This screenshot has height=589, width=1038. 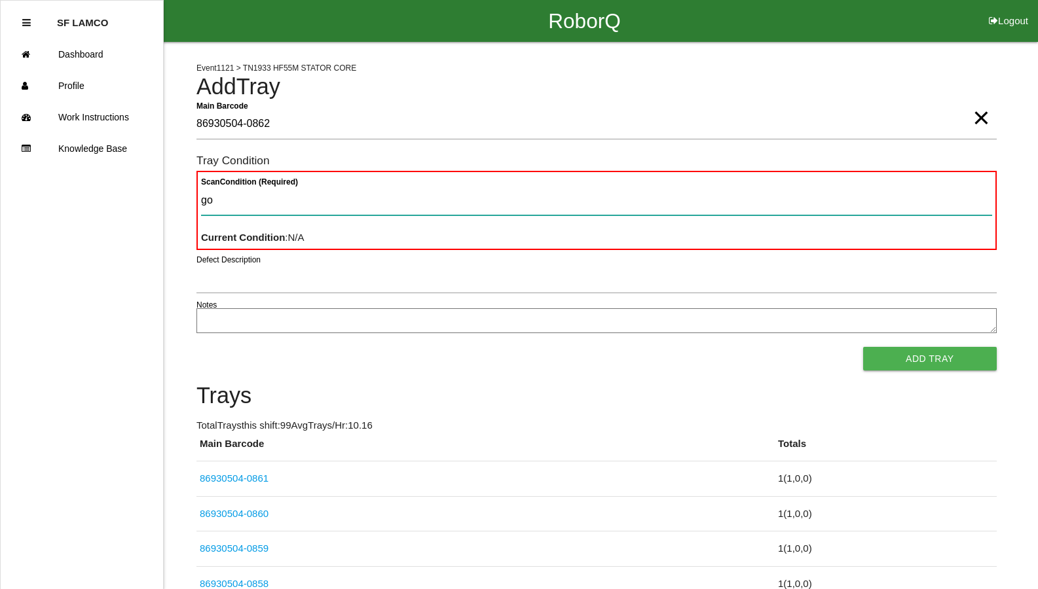 What do you see at coordinates (234, 478) in the screenshot?
I see `a: 86930504-0861` at bounding box center [234, 478].